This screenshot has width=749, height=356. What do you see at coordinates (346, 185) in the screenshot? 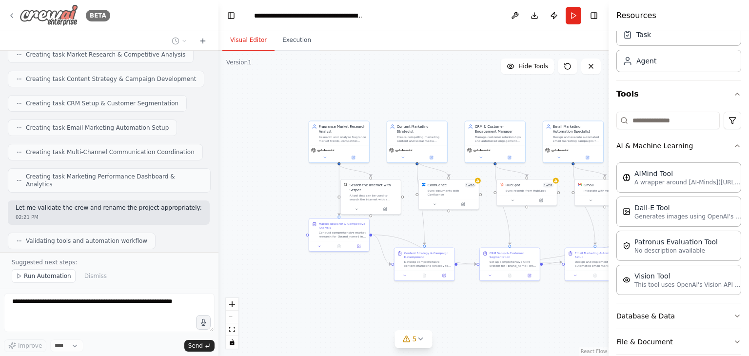
I see `img: SerperDevTool` at bounding box center [346, 185].